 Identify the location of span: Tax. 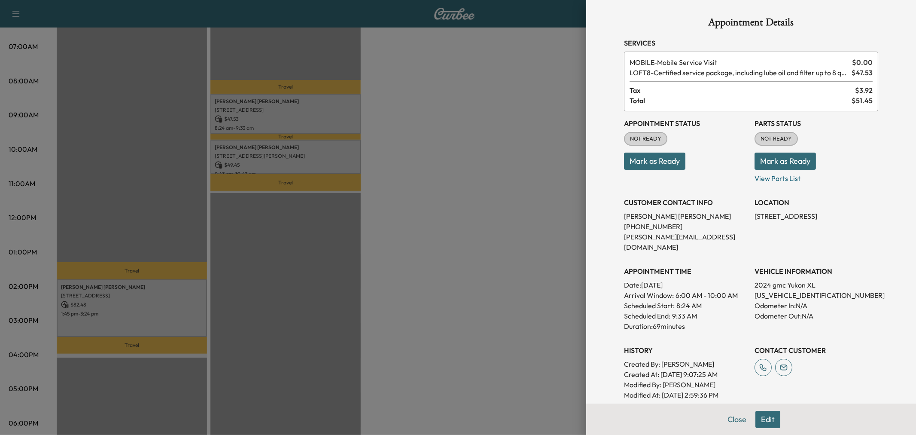
(742, 90).